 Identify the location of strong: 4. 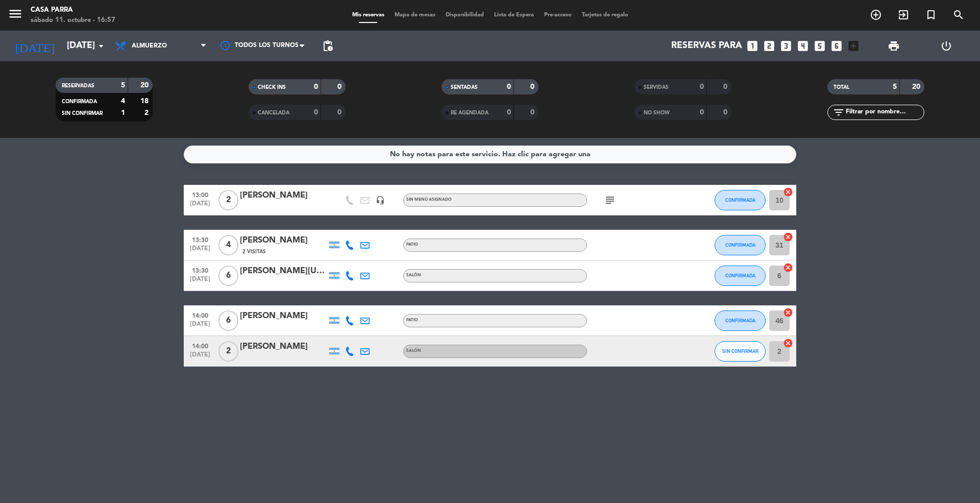
(123, 101).